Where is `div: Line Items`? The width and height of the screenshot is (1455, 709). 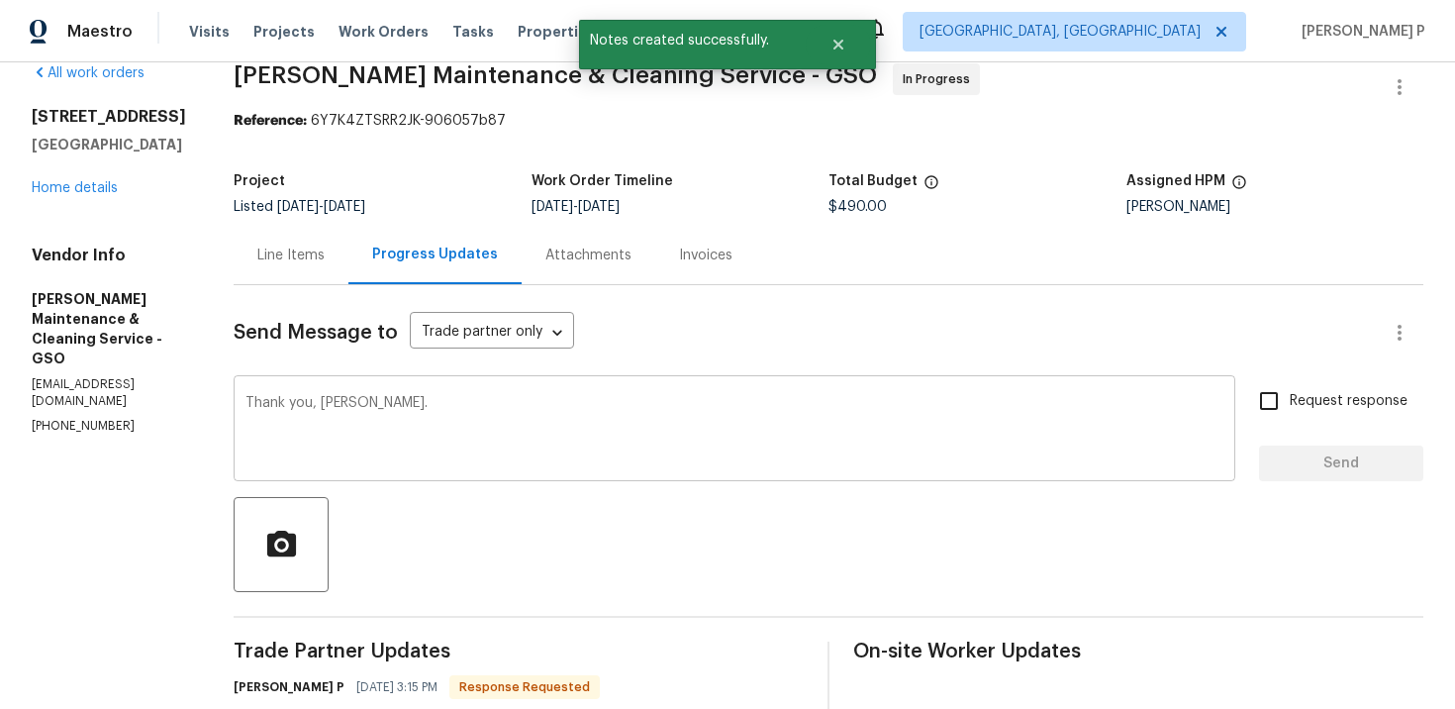 div: Line Items is located at coordinates (291, 255).